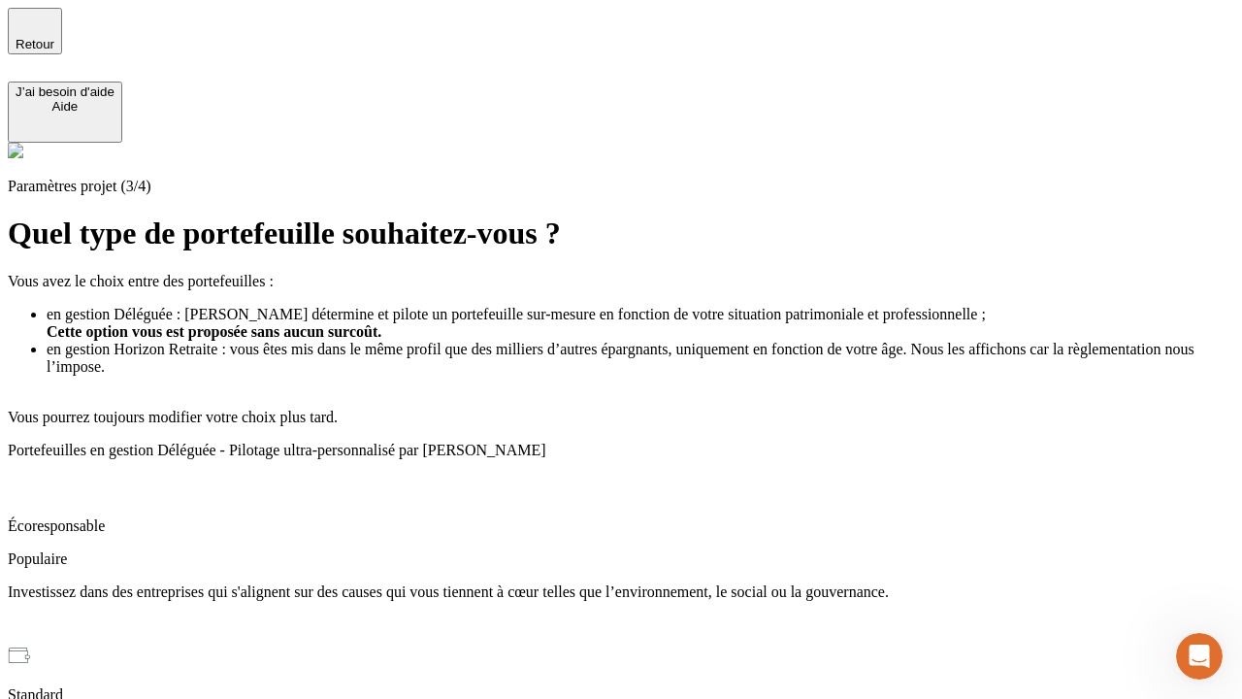  Describe the element at coordinates (214, 331) in the screenshot. I see `strong: Cette option vous est proposée sans aucun surcoût.` at that location.